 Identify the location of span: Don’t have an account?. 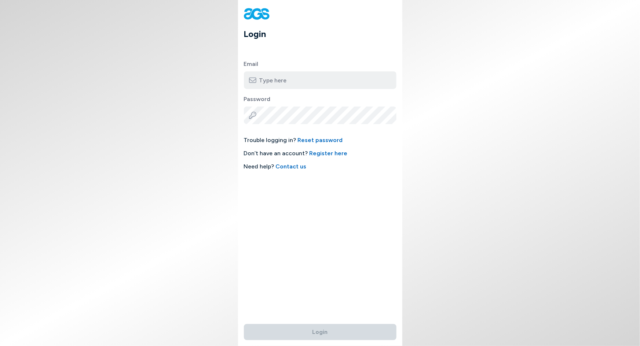
(320, 154).